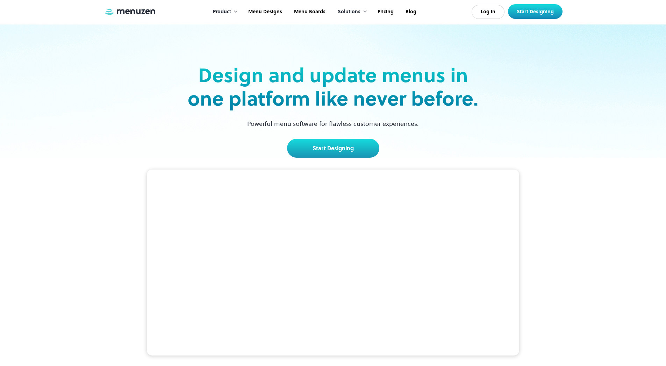  What do you see at coordinates (410, 12) in the screenshot?
I see `a: Blog` at bounding box center [410, 12].